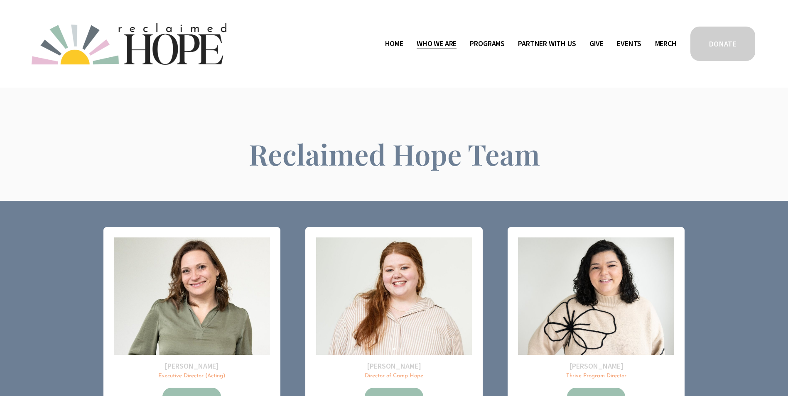  Describe the element at coordinates (191, 376) in the screenshot. I see `p: Executive Director (Acting)` at that location.